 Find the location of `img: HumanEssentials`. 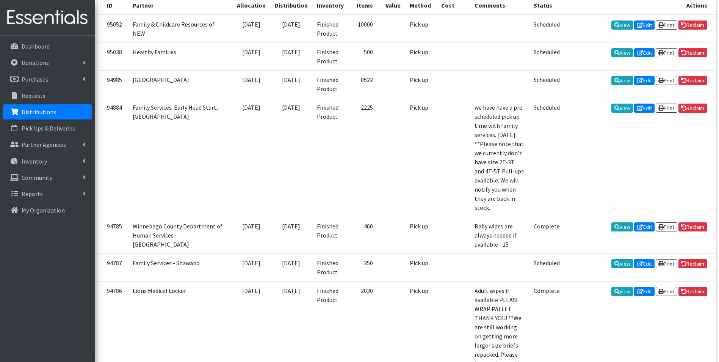

img: HumanEssentials is located at coordinates (47, 17).